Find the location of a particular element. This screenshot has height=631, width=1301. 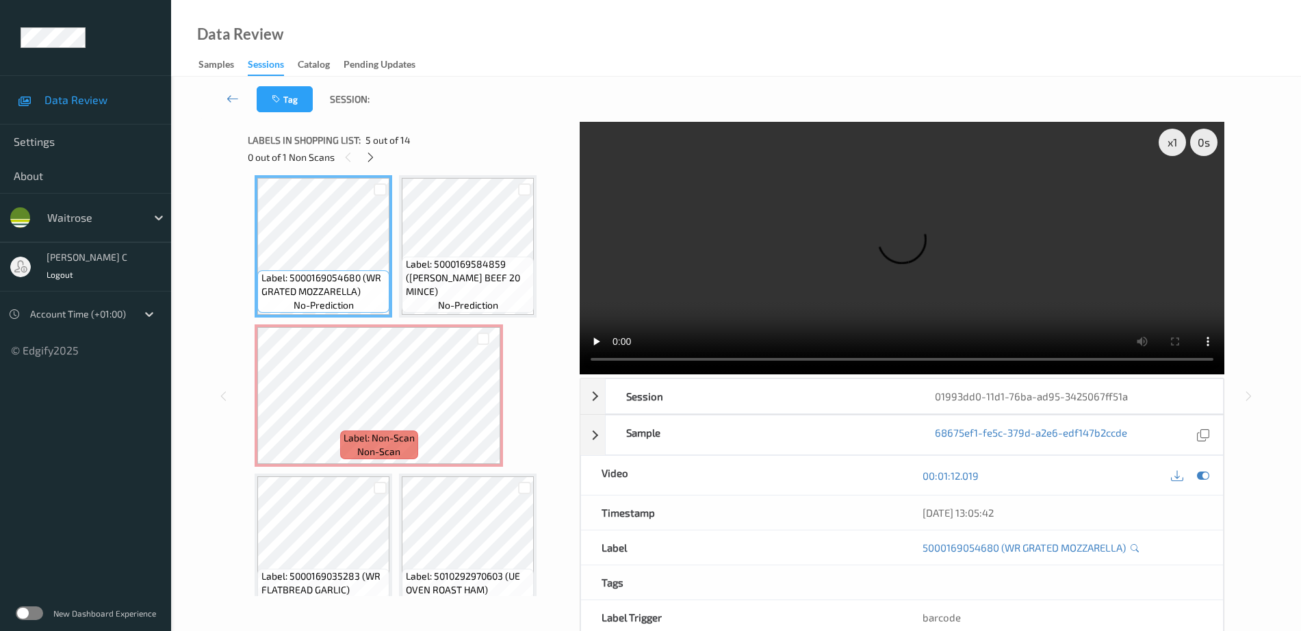

a: 5000169054680 (WR GRATED MOZZARELLA) is located at coordinates (1024, 547).